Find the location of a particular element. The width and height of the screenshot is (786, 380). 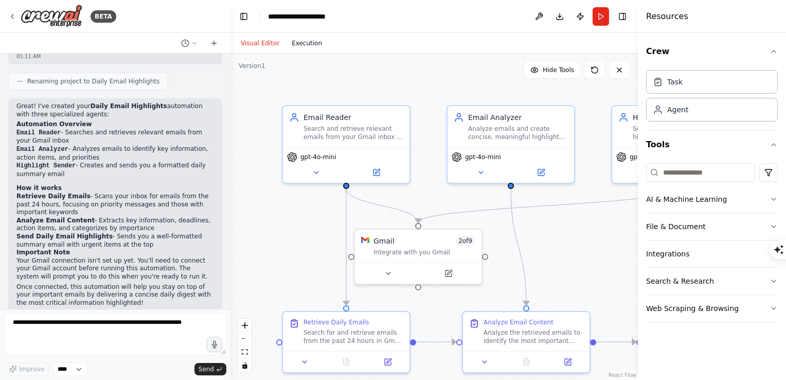

div: Crew is located at coordinates (712, 98).